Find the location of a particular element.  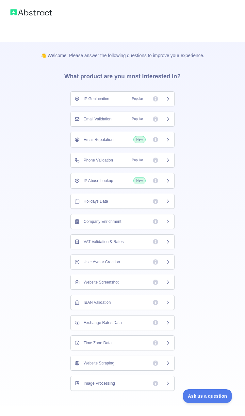

p: 👋 Welcome! Please answer the following questions to improve your experience. is located at coordinates (122, 50).